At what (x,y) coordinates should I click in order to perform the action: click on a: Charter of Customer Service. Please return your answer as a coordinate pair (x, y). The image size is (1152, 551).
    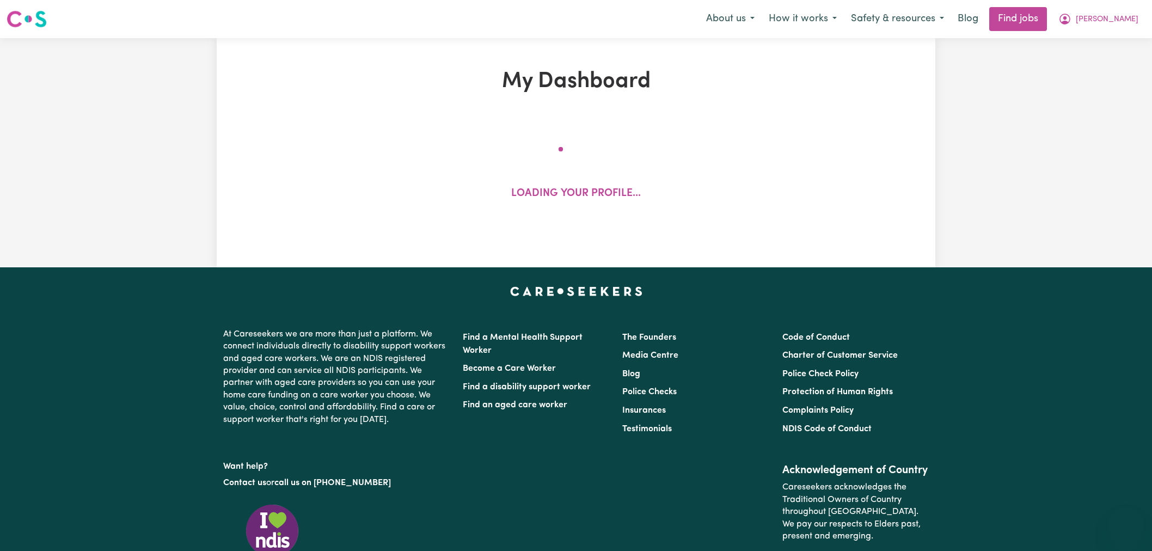
    Looking at the image, I should click on (840, 356).